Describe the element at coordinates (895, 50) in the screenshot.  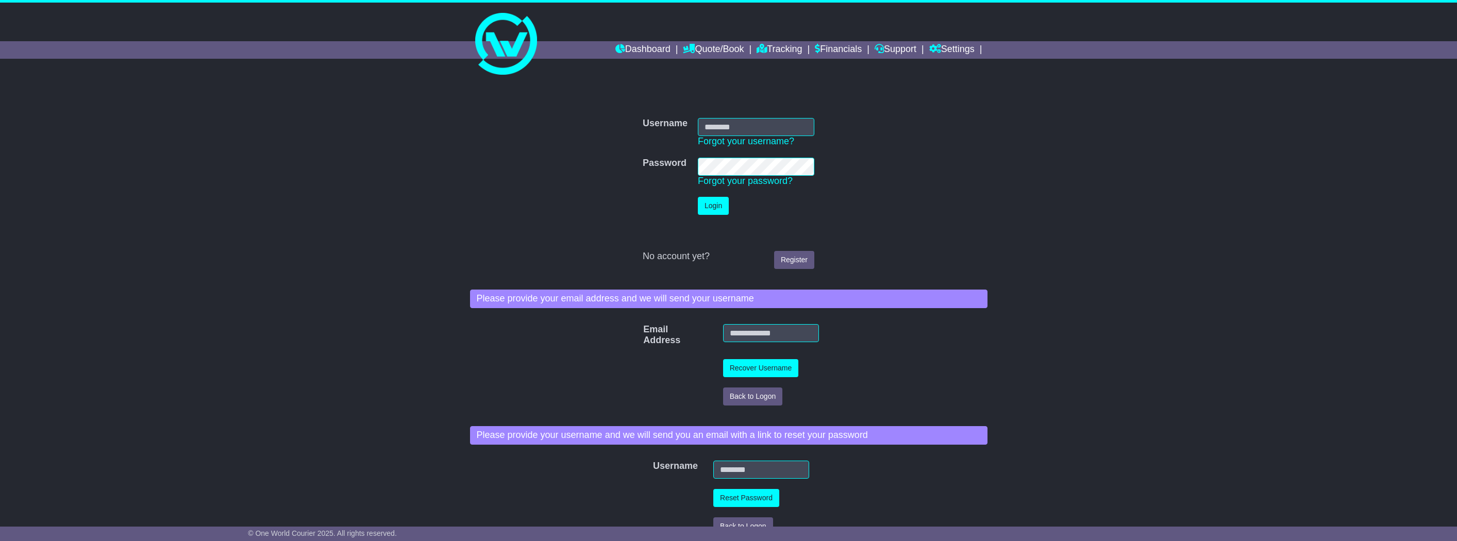
I see `a: Support` at that location.